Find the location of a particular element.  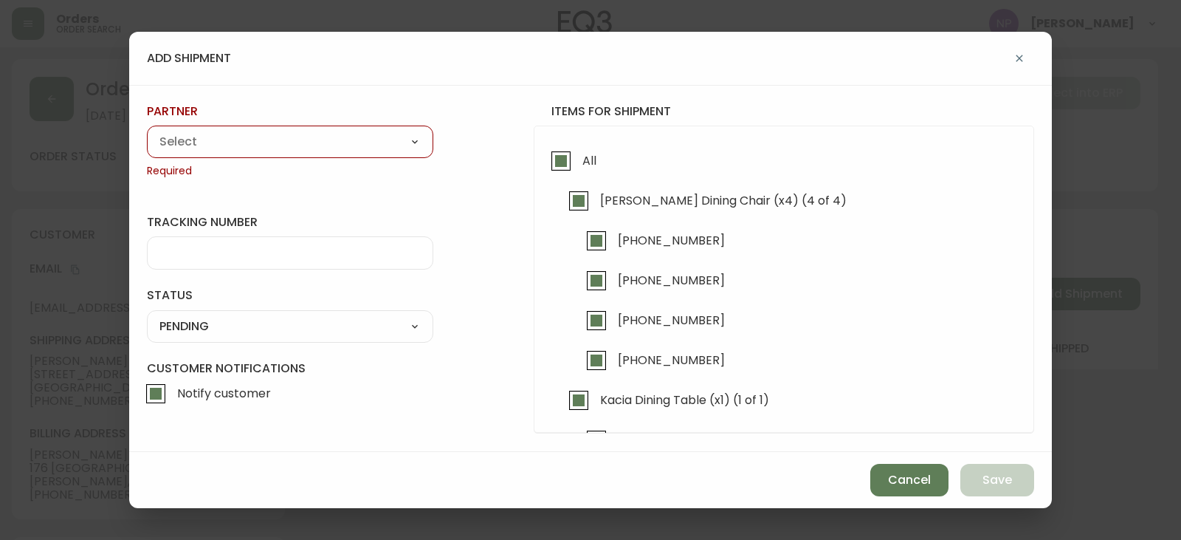

span: Notify customer is located at coordinates (224, 393).